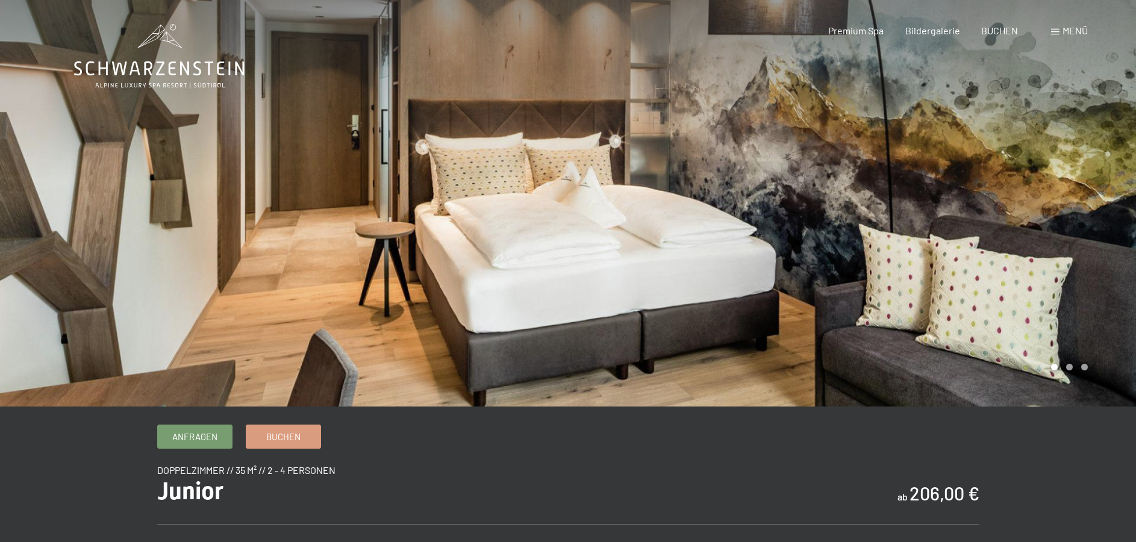  I want to click on span: Menü, so click(1075, 30).